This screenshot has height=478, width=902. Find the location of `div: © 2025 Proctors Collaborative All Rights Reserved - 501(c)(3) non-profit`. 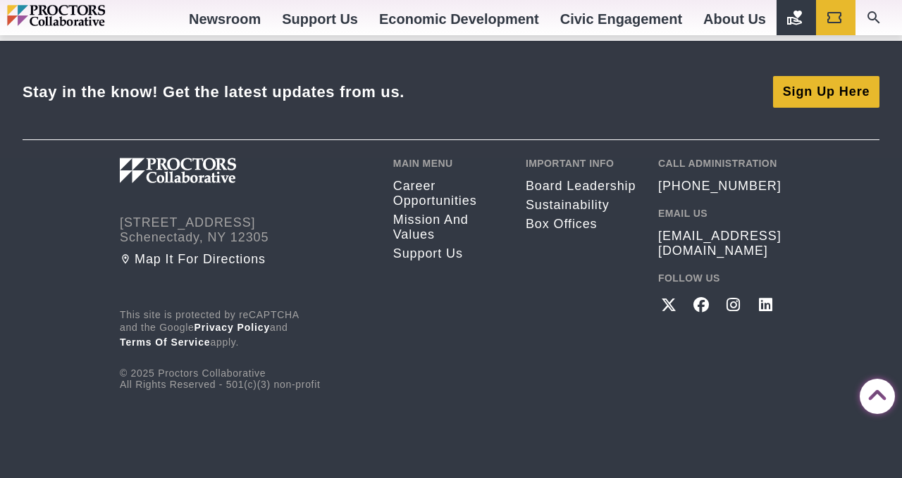

div: © 2025 Proctors Collaborative All Rights Reserved - 501(c)(3) non-profit is located at coordinates (246, 350).